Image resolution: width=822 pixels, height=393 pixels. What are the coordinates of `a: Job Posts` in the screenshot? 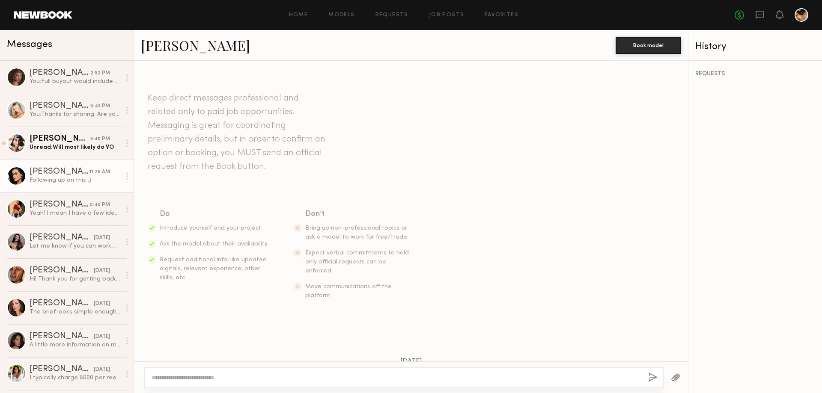 It's located at (446, 15).